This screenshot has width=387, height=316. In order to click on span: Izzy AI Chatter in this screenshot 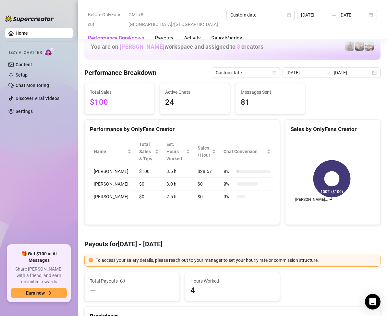, I will do `click(25, 53)`.